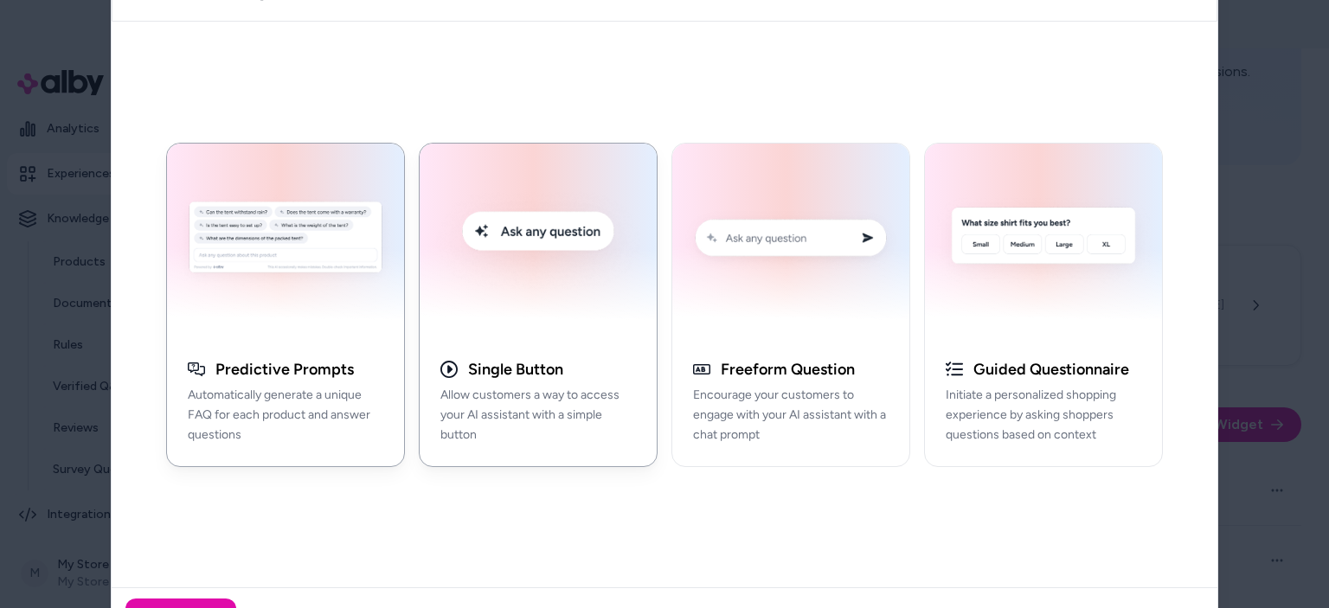 Image resolution: width=1329 pixels, height=608 pixels. What do you see at coordinates (538, 241) in the screenshot?
I see `img: Single Button Embed Example` at bounding box center [538, 241].